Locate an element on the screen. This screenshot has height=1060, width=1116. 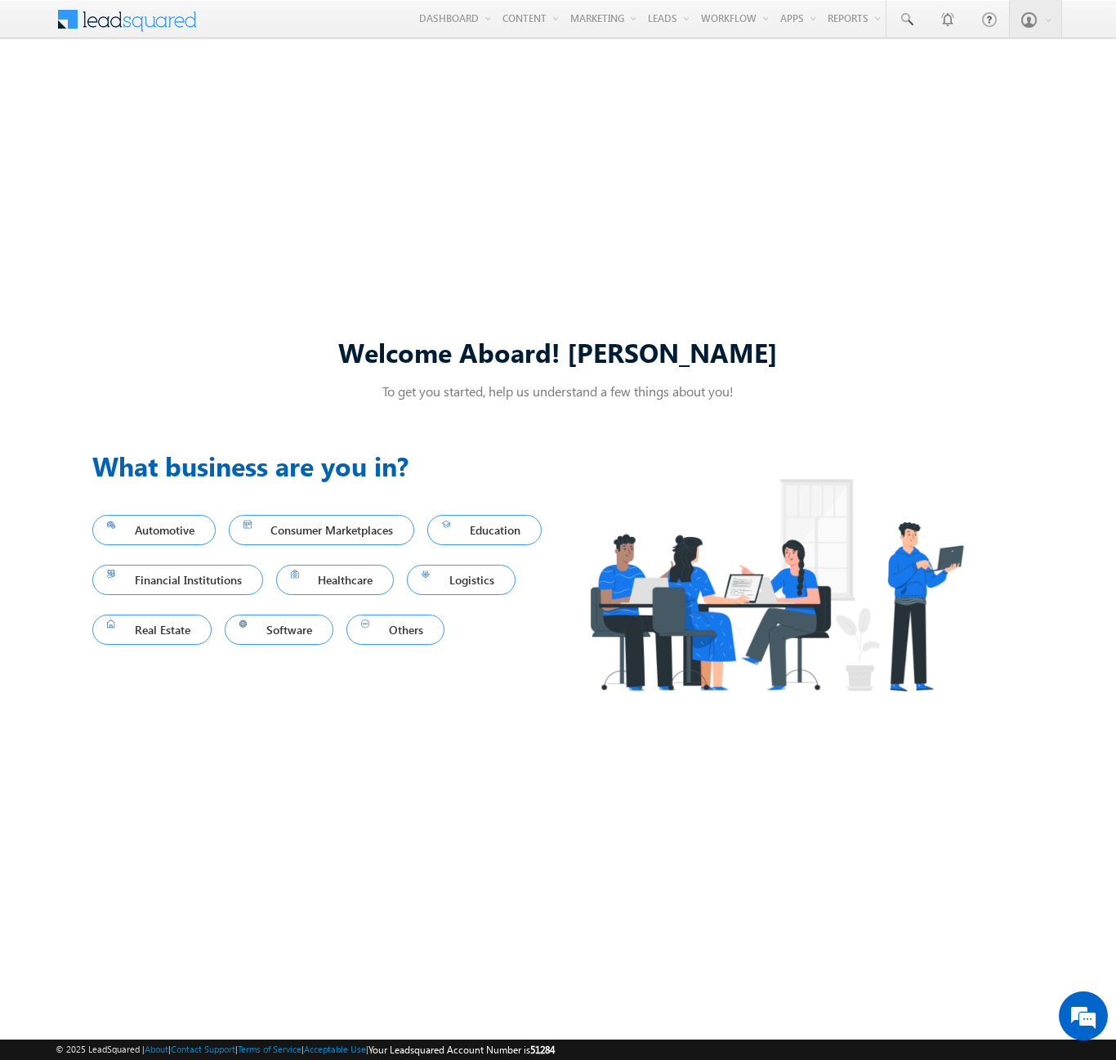
a: About is located at coordinates (156, 1048).